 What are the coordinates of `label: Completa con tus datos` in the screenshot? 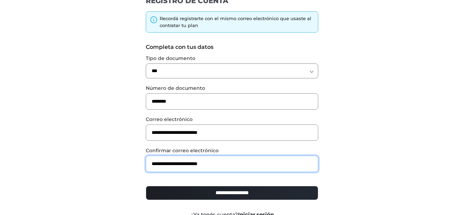 It's located at (232, 47).